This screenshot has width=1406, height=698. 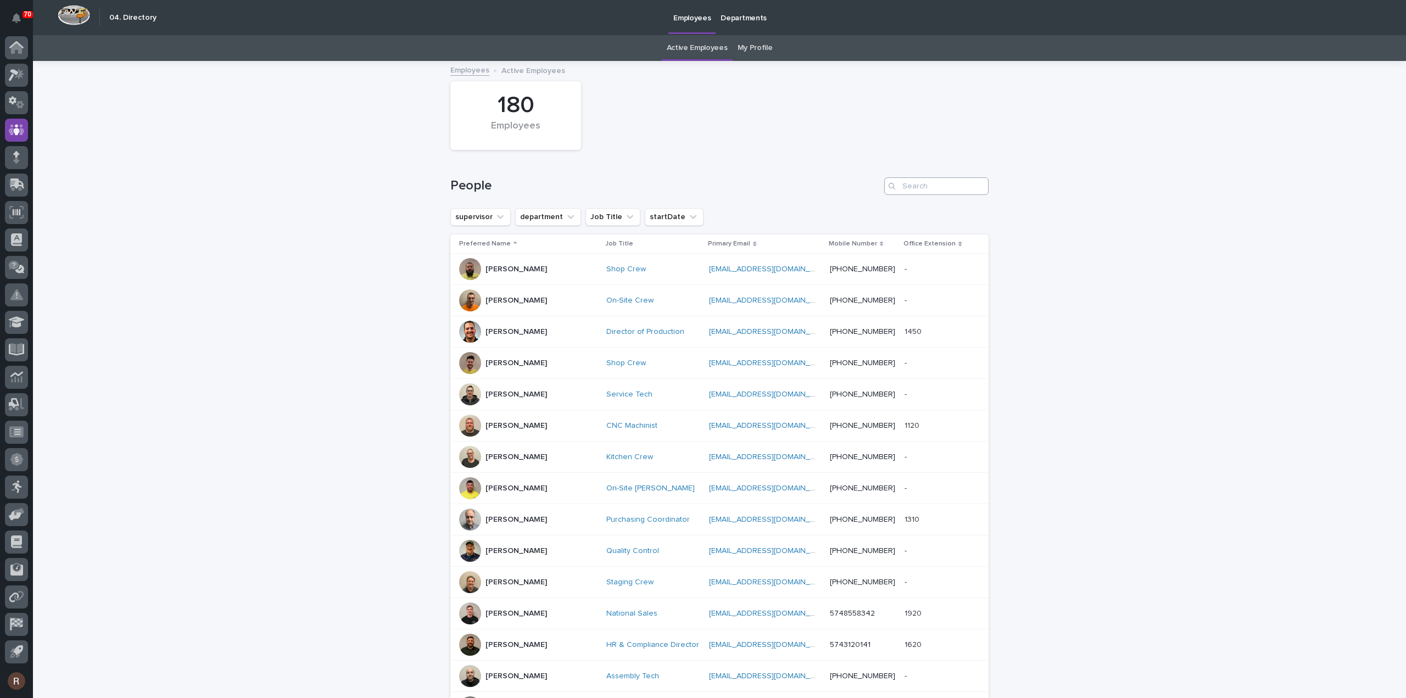 I want to click on a: Assembly Tech, so click(x=633, y=676).